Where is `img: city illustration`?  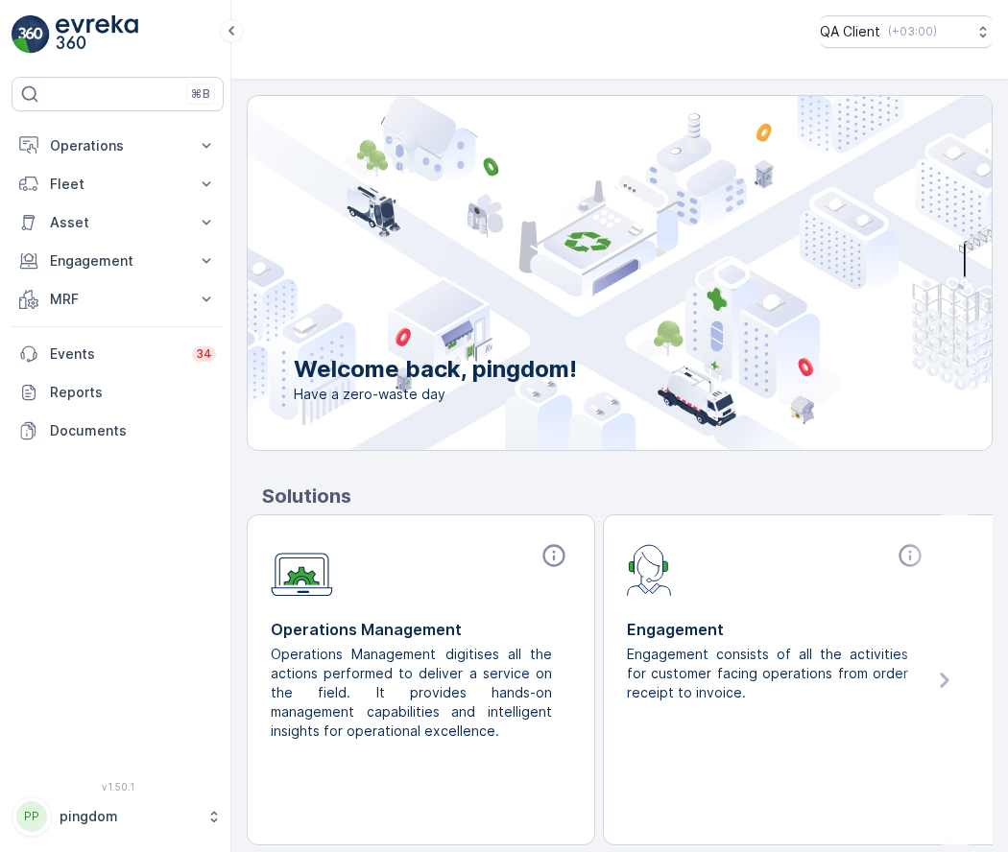 img: city illustration is located at coordinates (576, 273).